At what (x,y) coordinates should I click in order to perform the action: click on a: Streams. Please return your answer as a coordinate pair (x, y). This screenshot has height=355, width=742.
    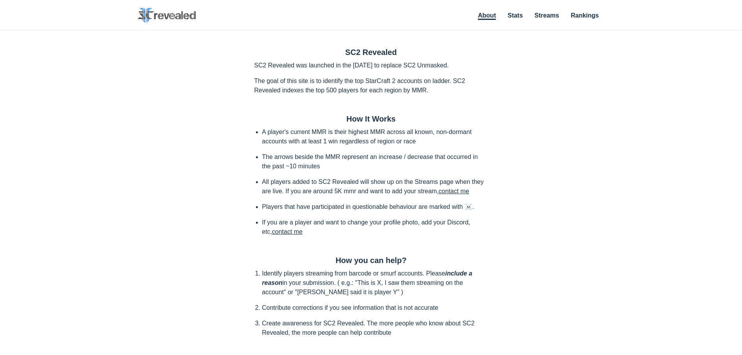
    Looking at the image, I should click on (547, 15).